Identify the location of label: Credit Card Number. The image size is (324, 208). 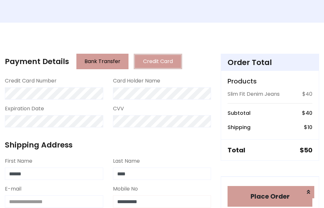
(31, 81).